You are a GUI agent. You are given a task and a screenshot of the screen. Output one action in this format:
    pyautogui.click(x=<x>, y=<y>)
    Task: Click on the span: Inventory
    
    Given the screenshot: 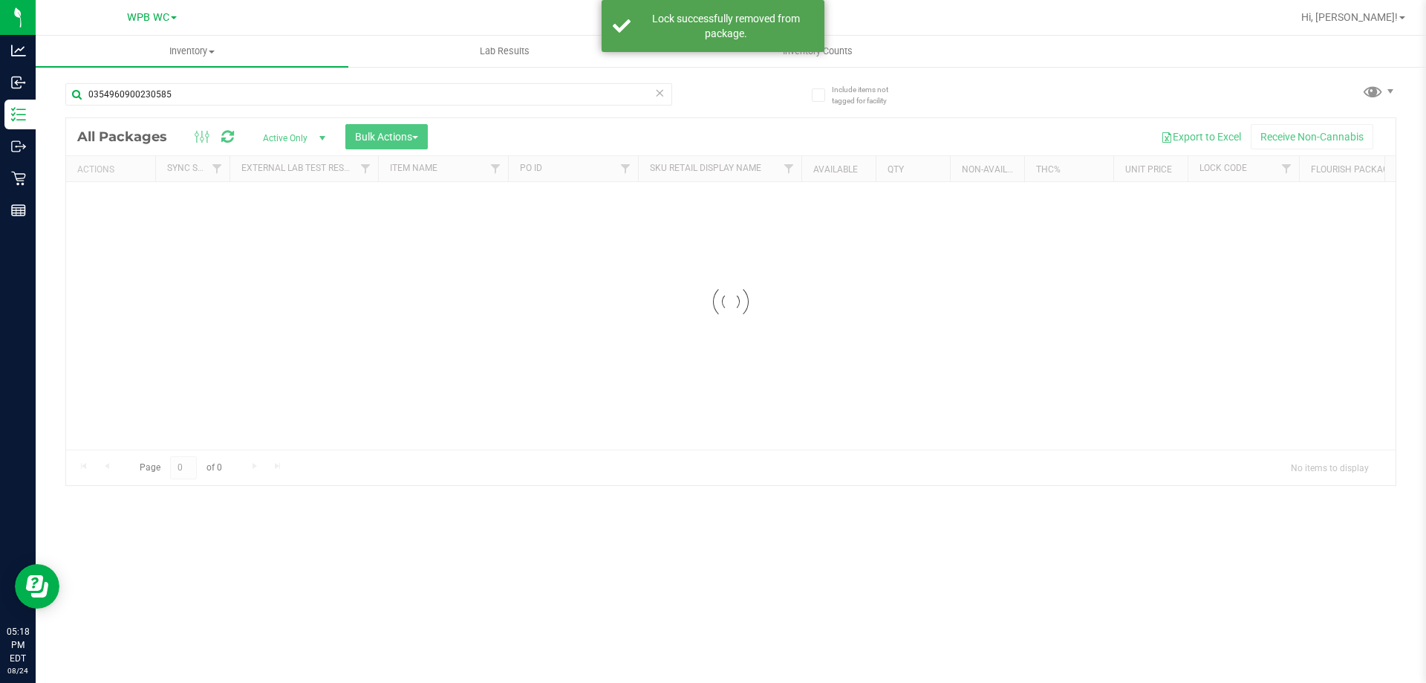 What is the action you would take?
    pyautogui.click(x=192, y=51)
    